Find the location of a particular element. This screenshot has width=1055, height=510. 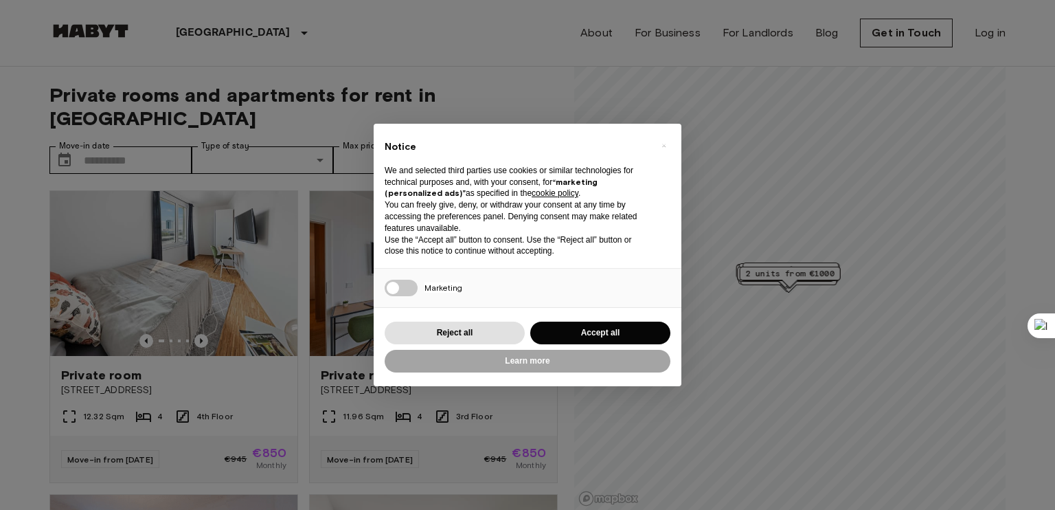

p: You can freely give, deny, or withdraw your consent at any time by accessing the preferences pane... is located at coordinates (517, 216).